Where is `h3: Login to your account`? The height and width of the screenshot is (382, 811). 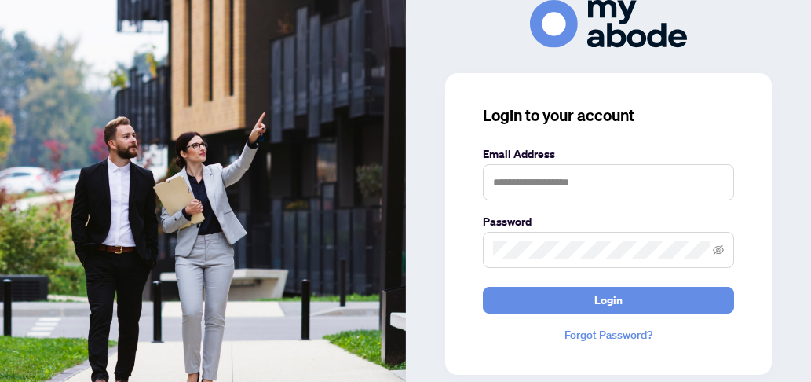 h3: Login to your account is located at coordinates (609, 115).